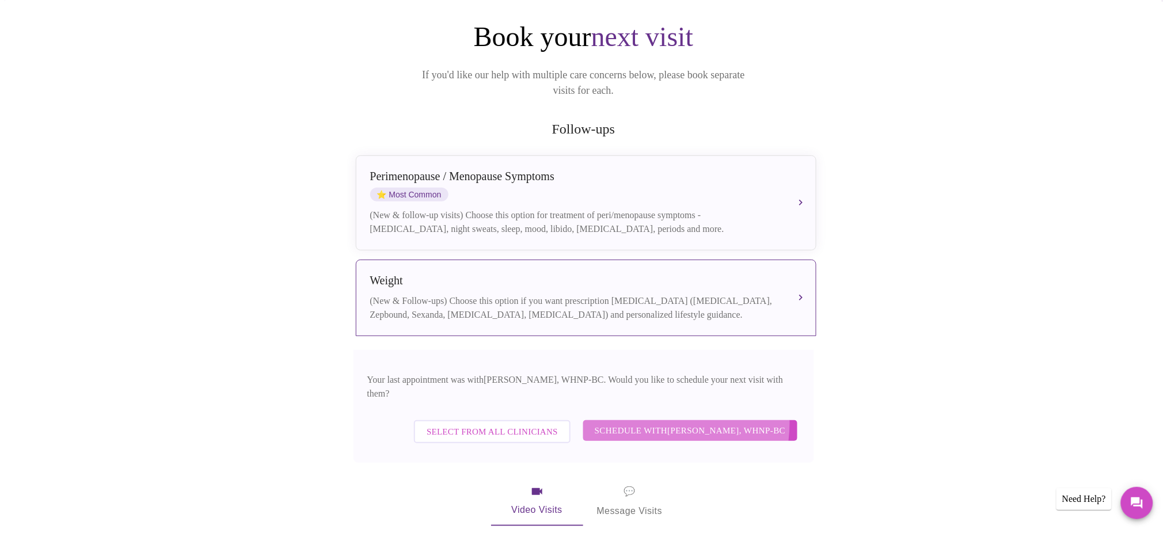 The image size is (1167, 533). What do you see at coordinates (630, 501) in the screenshot?
I see `span: Message Visits` at bounding box center [630, 501].